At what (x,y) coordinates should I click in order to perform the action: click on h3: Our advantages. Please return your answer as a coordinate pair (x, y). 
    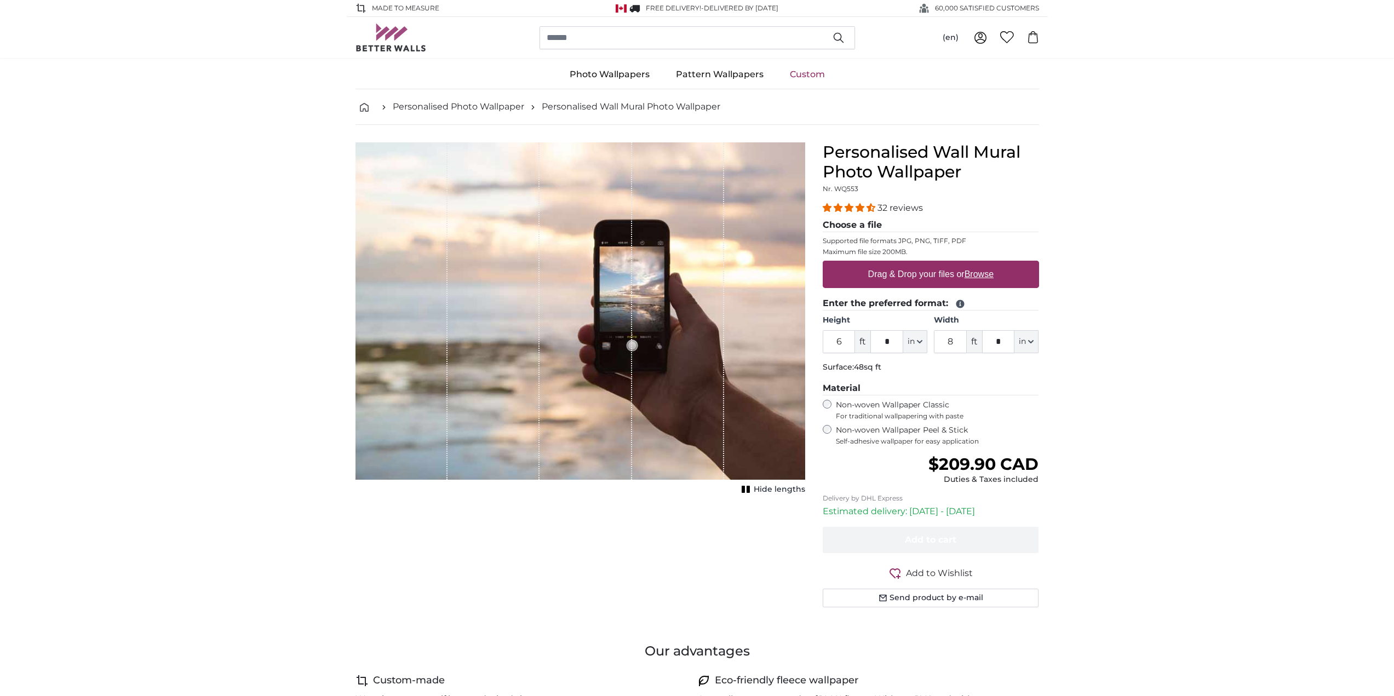
    Looking at the image, I should click on (697, 651).